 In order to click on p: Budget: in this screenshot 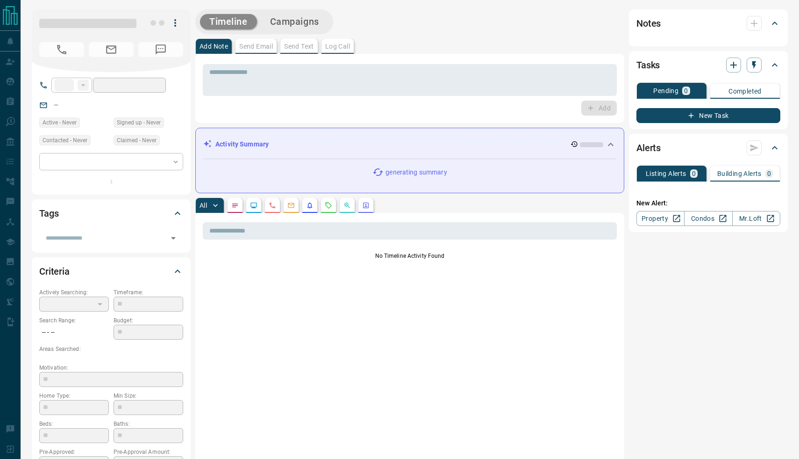, I will do `click(148, 320)`.